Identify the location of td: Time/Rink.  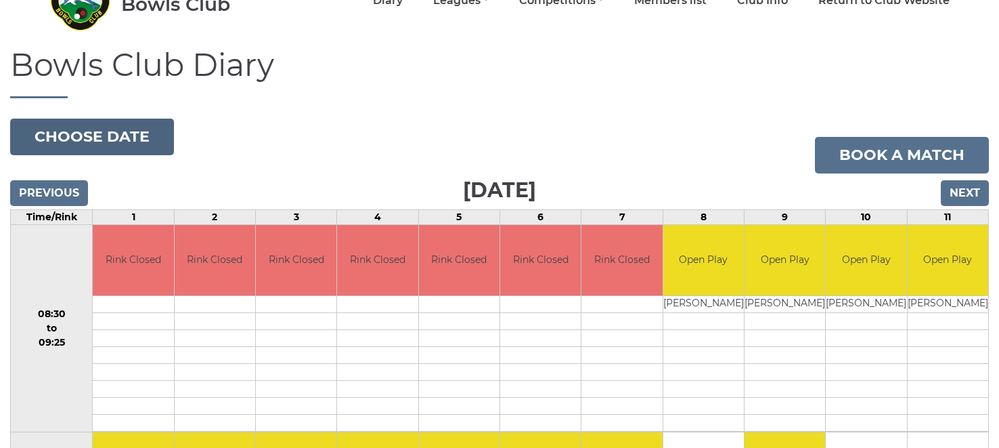
(51, 217).